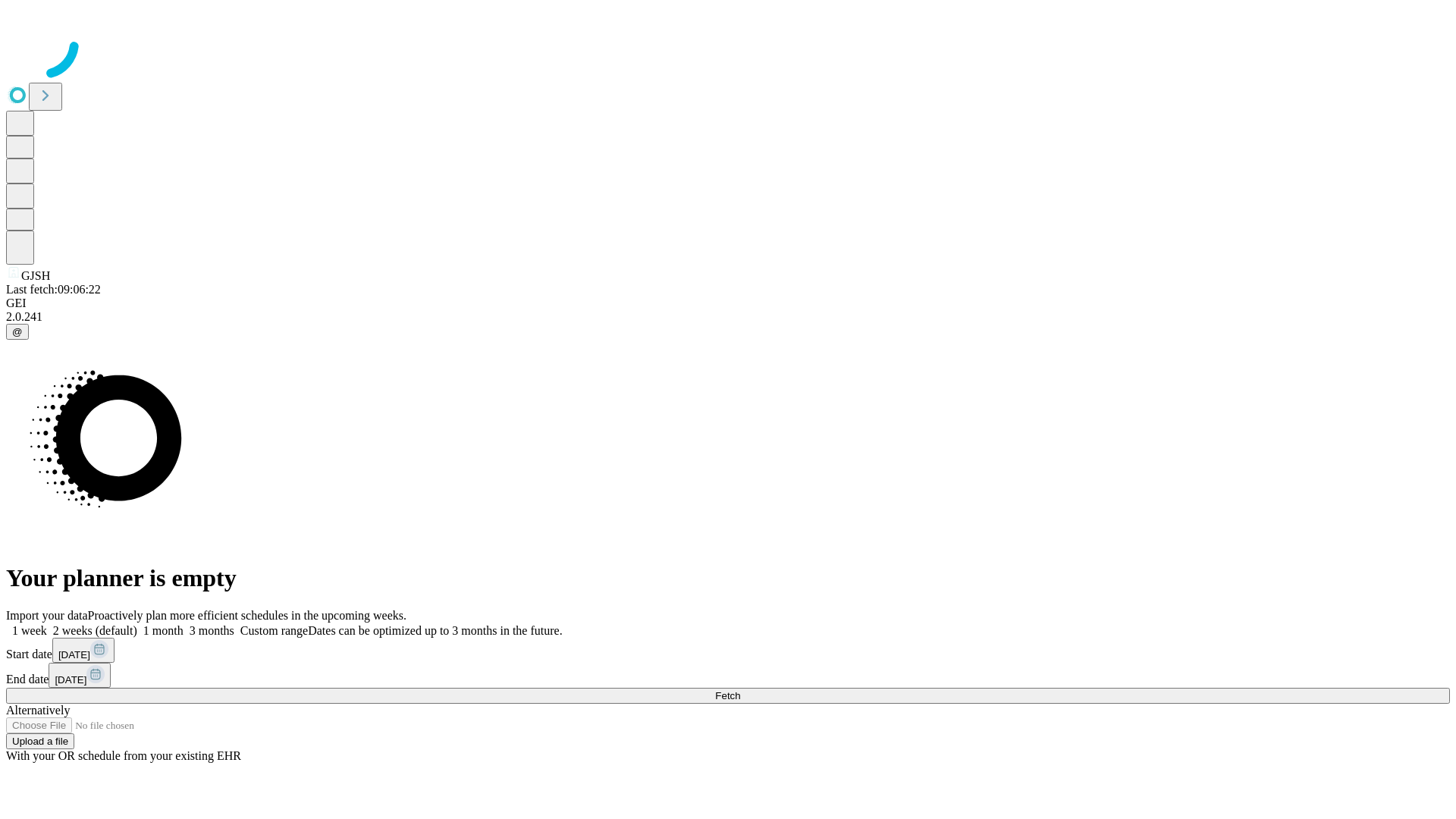  I want to click on span: 3 months, so click(211, 630).